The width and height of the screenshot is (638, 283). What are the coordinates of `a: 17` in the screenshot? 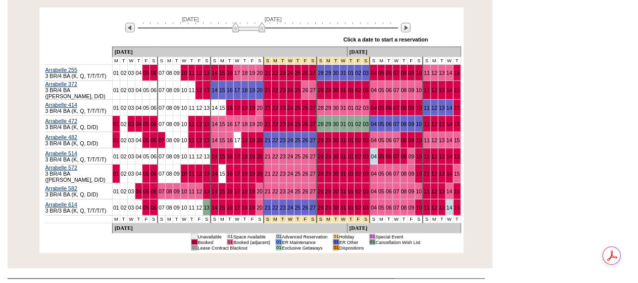 It's located at (238, 108).